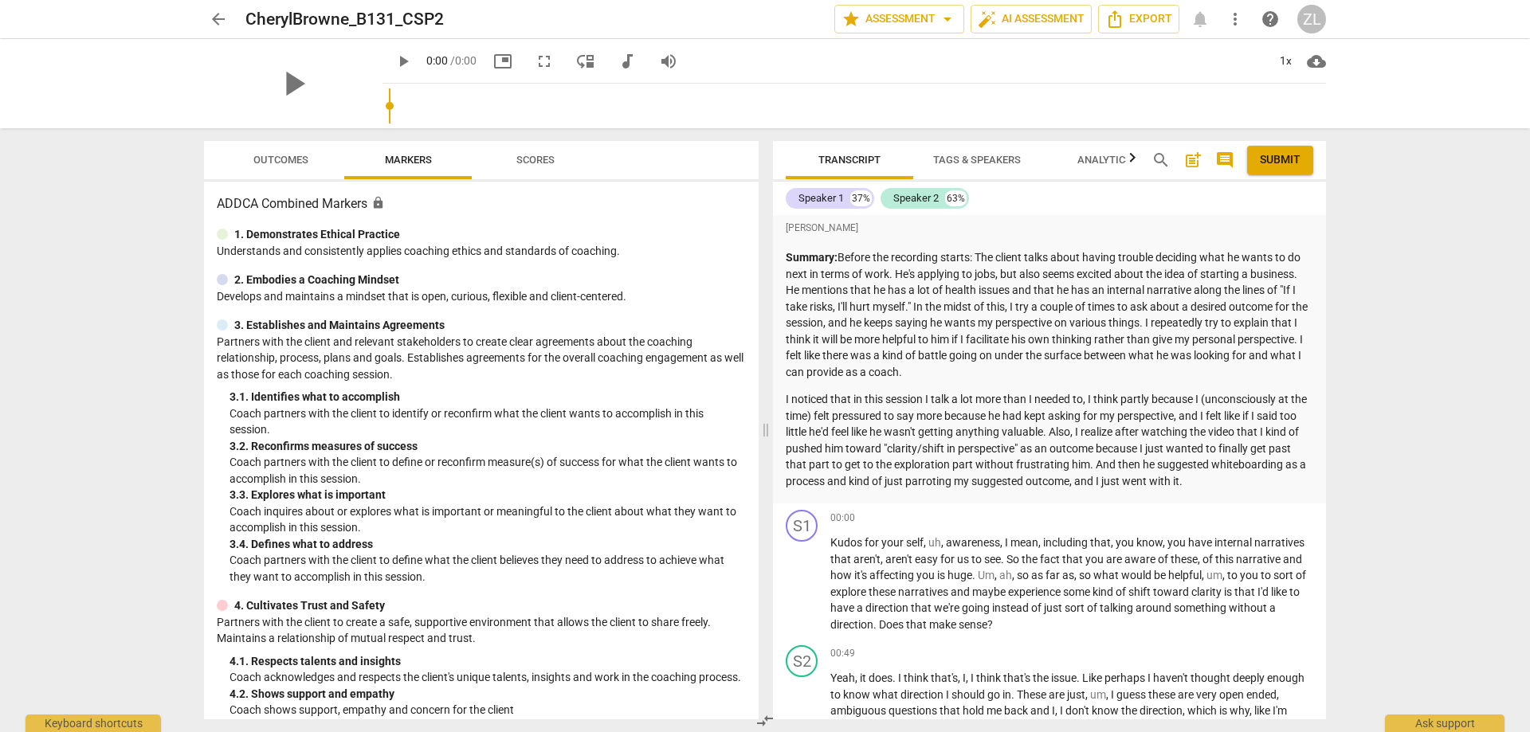 Image resolution: width=1530 pixels, height=732 pixels. Describe the element at coordinates (851, 19) in the screenshot. I see `span: star` at that location.